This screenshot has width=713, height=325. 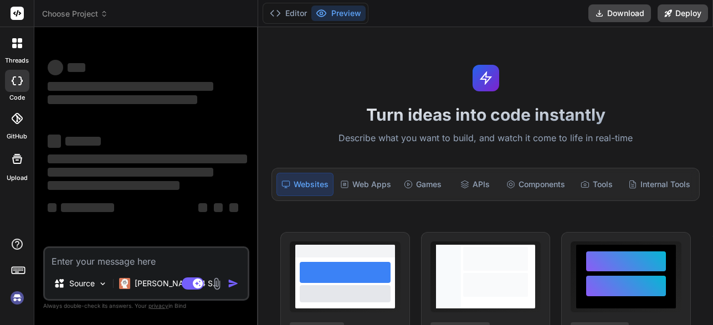 I want to click on img: attachment, so click(x=217, y=284).